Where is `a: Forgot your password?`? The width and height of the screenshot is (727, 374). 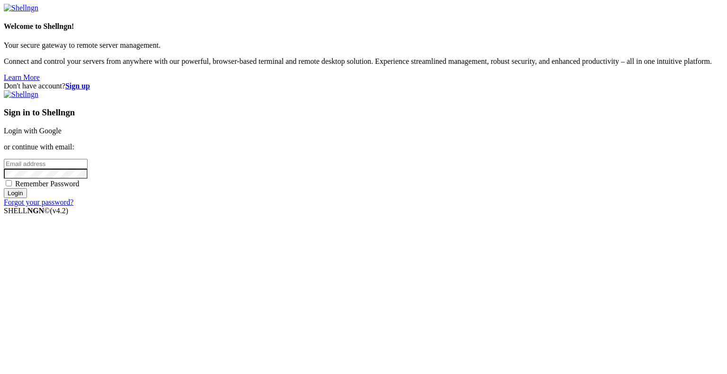 a: Forgot your password? is located at coordinates (38, 202).